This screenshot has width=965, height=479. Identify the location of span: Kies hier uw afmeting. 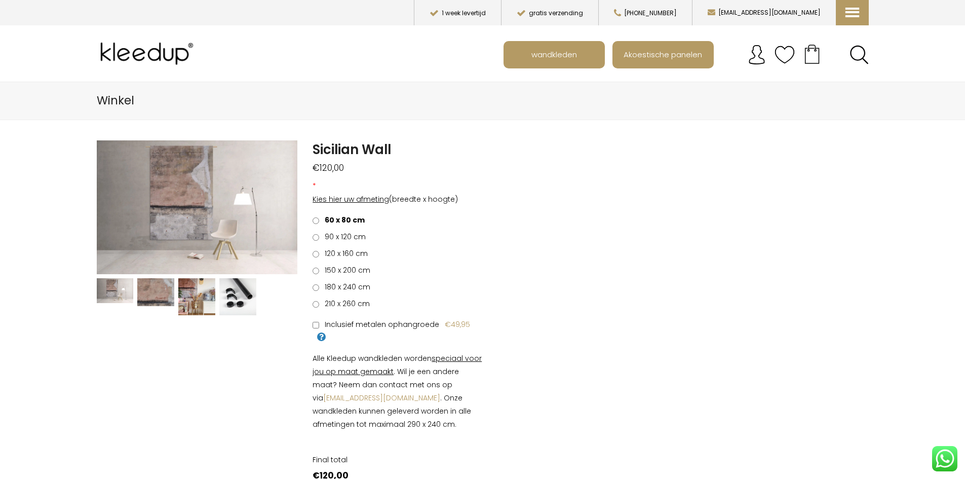
(351, 199).